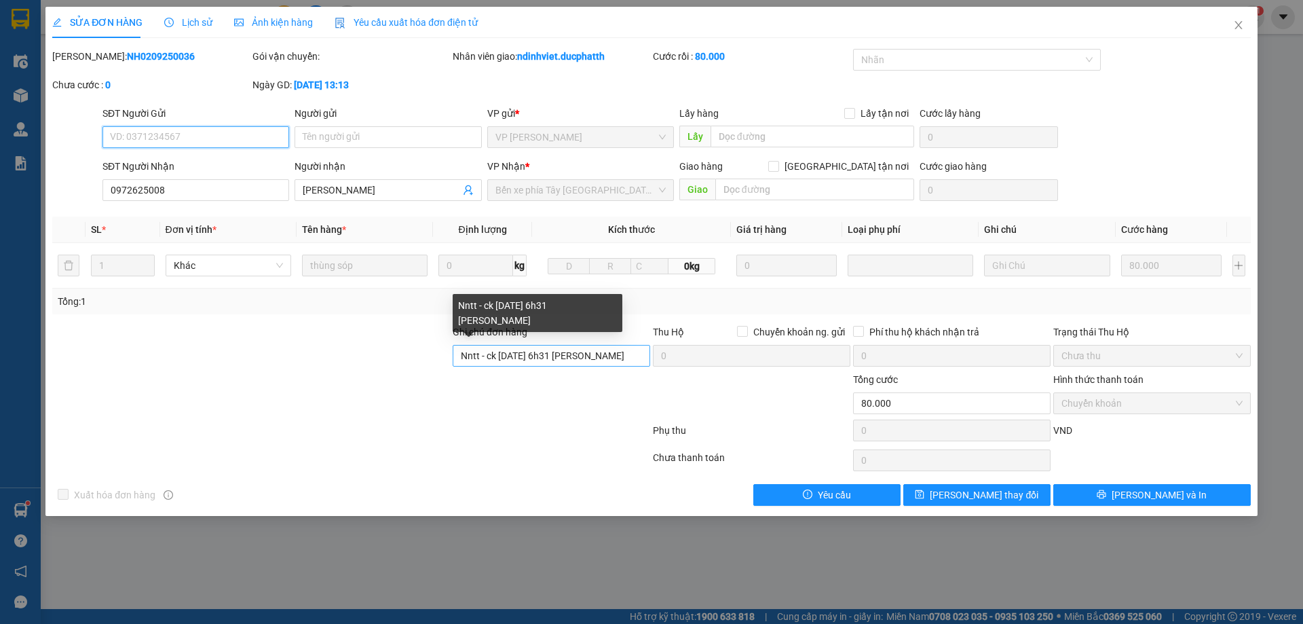 Image resolution: width=1303 pixels, height=624 pixels. I want to click on span: Bến xe phía Tây Thanh Hóa, so click(580, 190).